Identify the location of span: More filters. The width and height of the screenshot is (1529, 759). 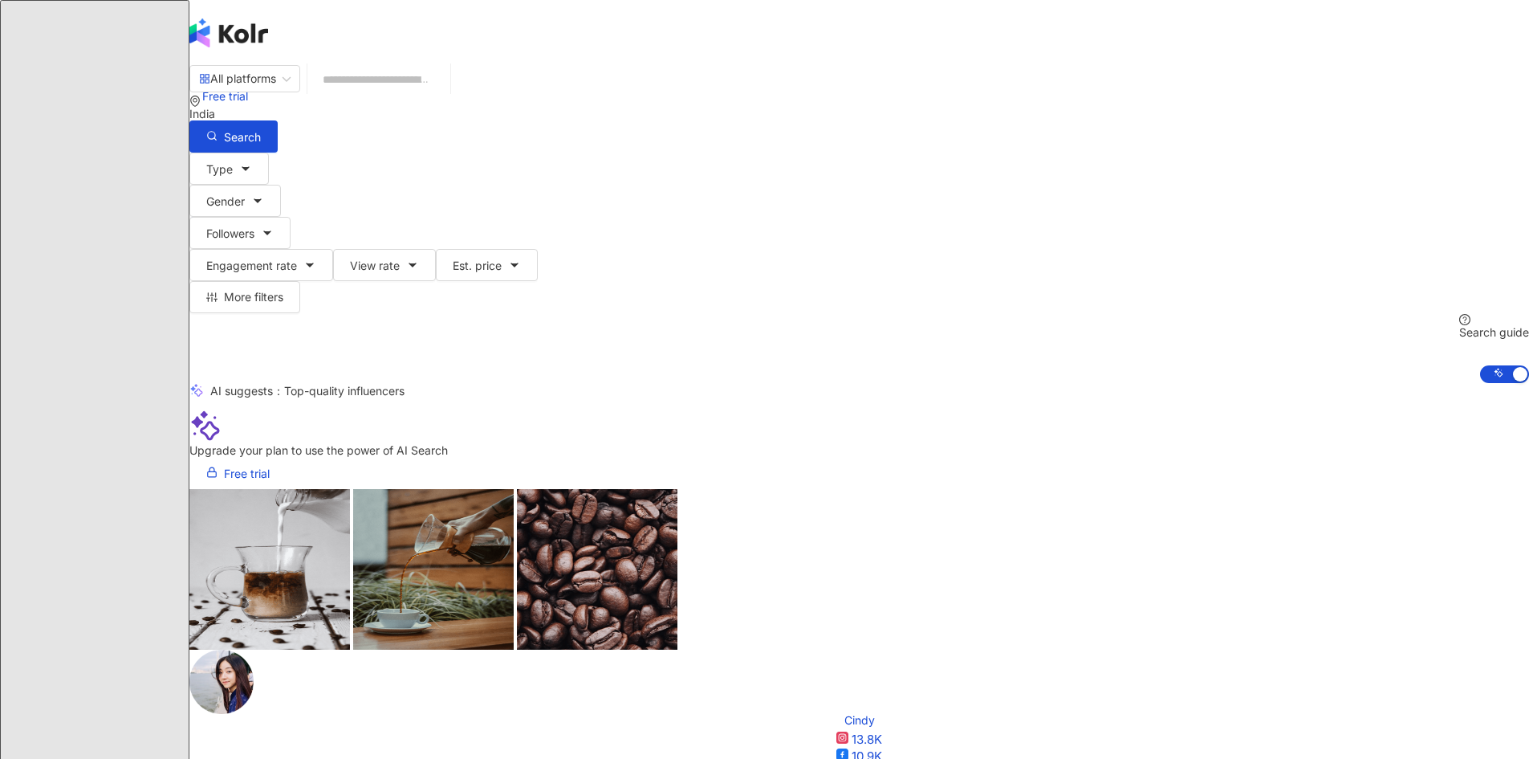
(254, 297).